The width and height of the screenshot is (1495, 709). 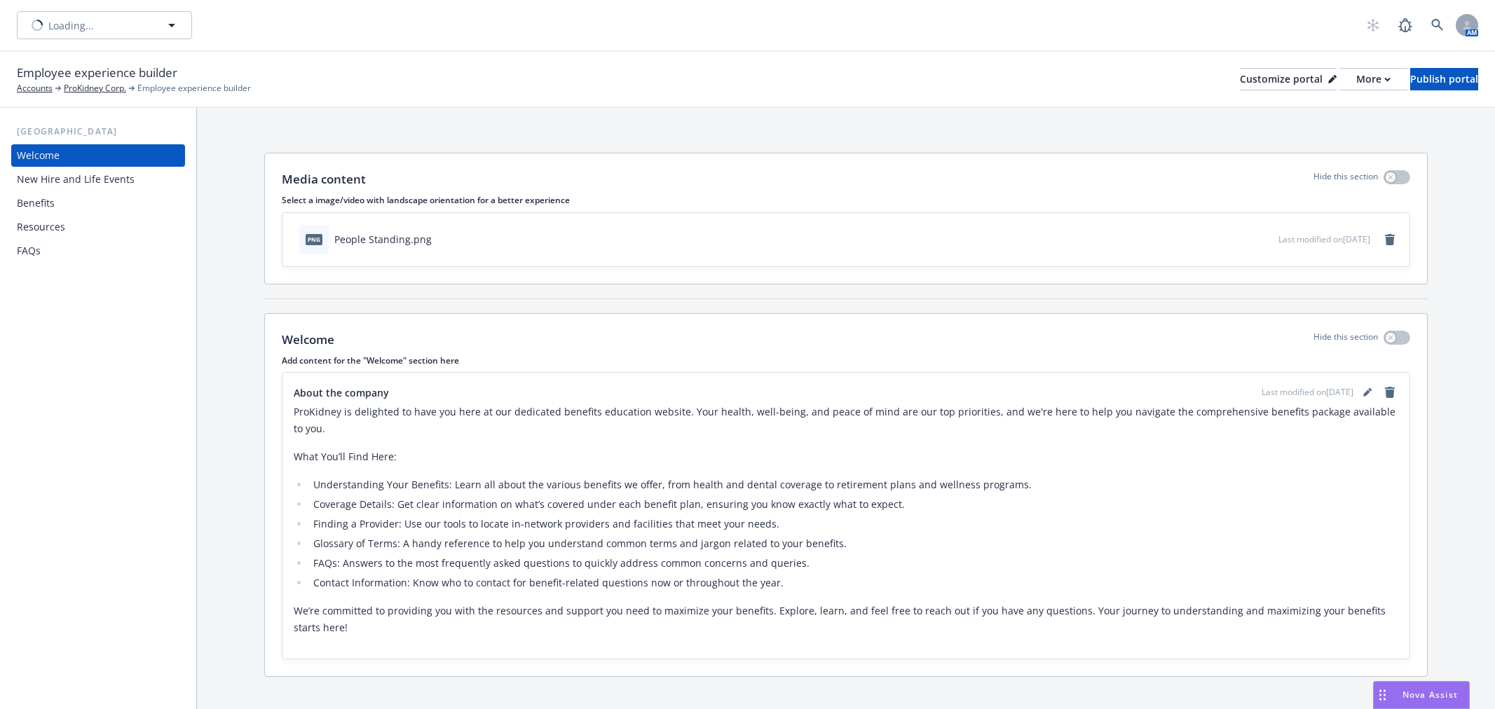 What do you see at coordinates (29, 251) in the screenshot?
I see `div: FAQs` at bounding box center [29, 251].